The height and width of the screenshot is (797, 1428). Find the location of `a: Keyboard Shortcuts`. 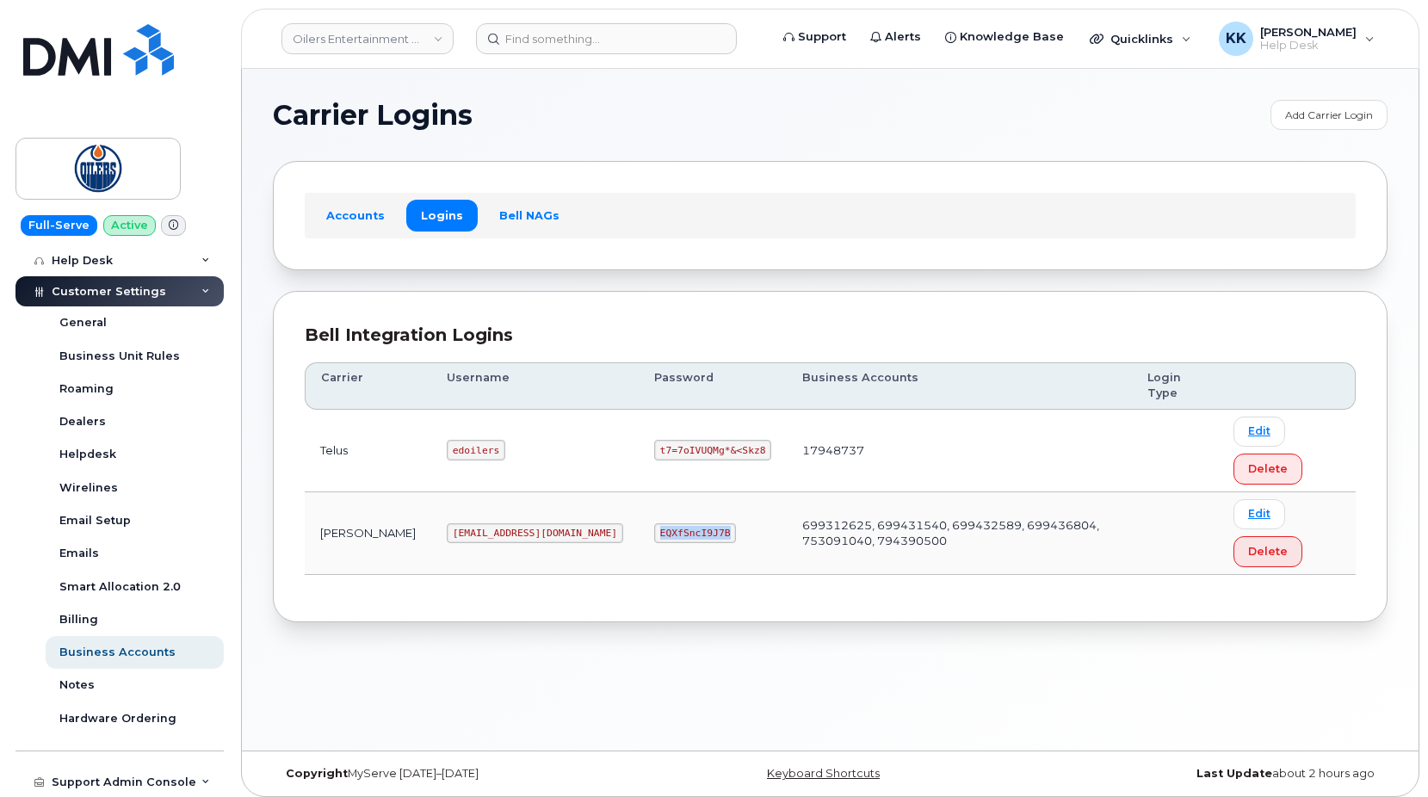

a: Keyboard Shortcuts is located at coordinates (823, 773).